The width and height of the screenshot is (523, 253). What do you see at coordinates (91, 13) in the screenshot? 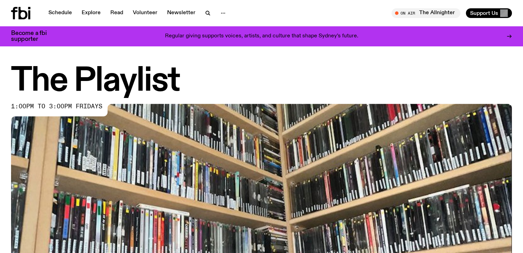
I see `a: Explore` at bounding box center [91, 13].